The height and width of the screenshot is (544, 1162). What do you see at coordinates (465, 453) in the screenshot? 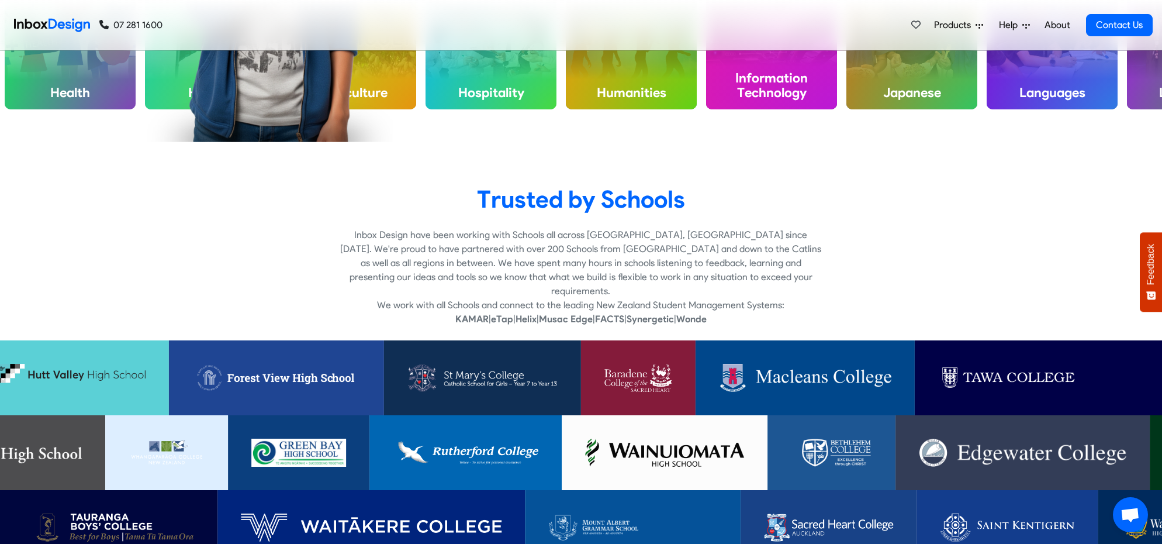
I see `img: Rutherford College` at bounding box center [465, 453].